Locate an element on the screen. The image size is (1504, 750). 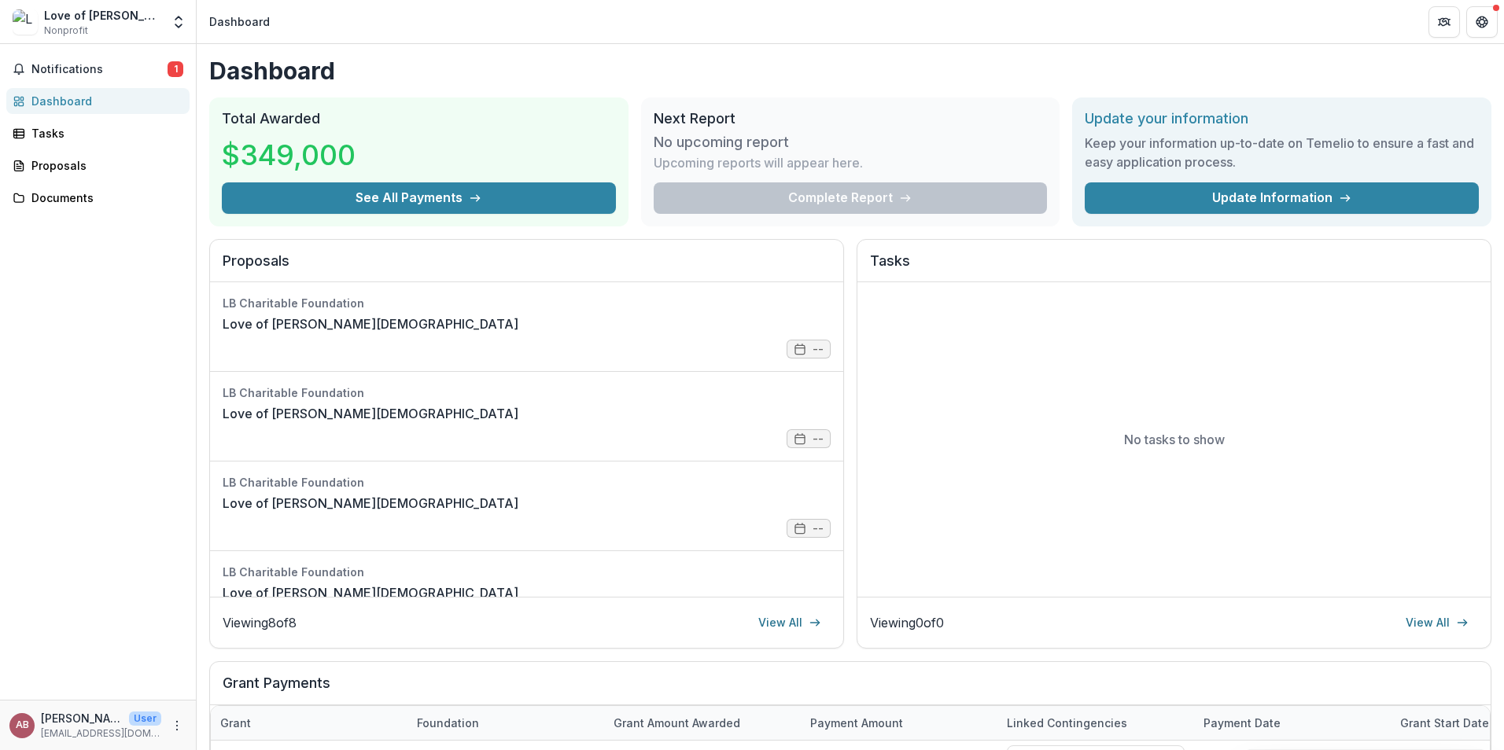
span: Notifications is located at coordinates (99, 69).